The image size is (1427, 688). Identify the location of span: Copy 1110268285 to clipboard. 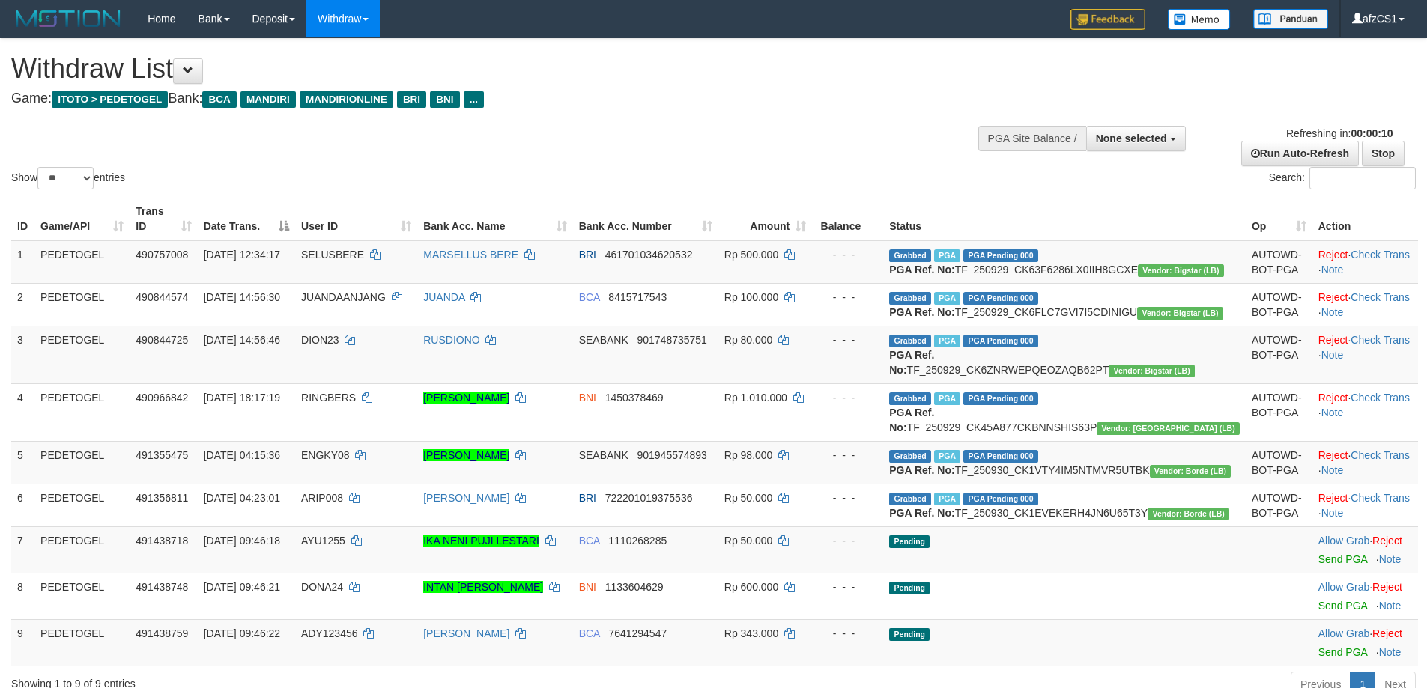
(637, 541).